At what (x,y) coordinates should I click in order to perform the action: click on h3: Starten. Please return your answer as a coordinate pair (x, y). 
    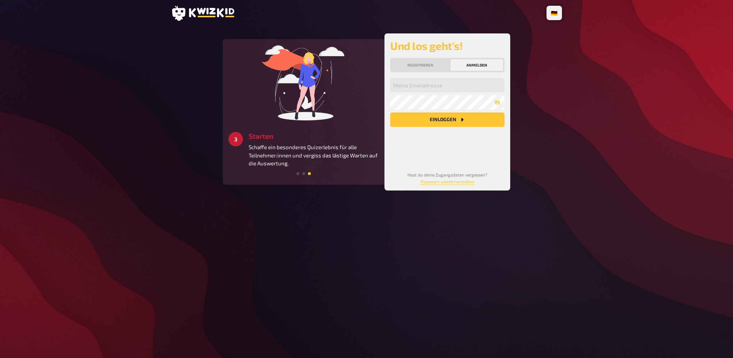
    Looking at the image, I should click on (314, 136).